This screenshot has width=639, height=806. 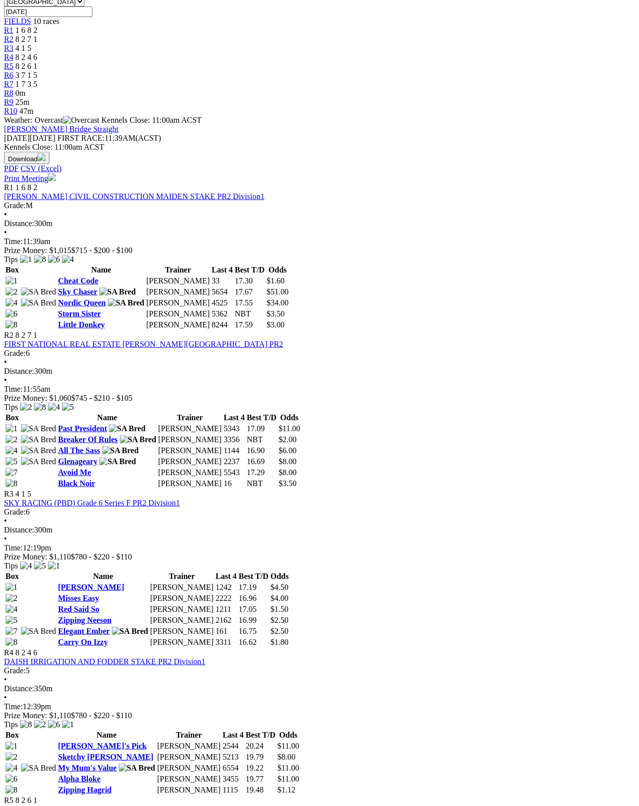 What do you see at coordinates (87, 439) in the screenshot?
I see `a: Breaker Of Rules` at bounding box center [87, 439].